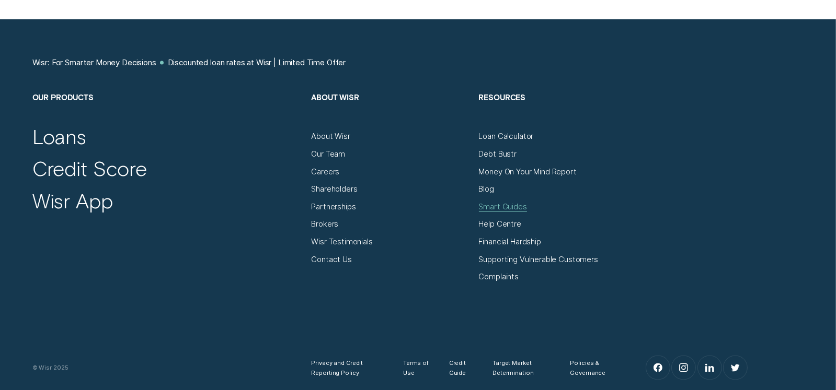  Describe the element at coordinates (417, 368) in the screenshot. I see `a: Terms of Use` at that location.